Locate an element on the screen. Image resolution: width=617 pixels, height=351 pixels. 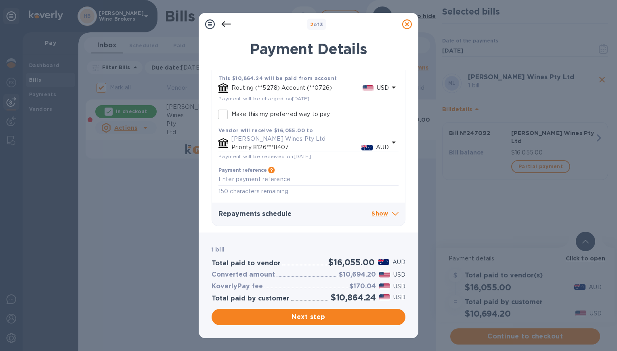
h2: $10,864.24 is located at coordinates (354, 297).